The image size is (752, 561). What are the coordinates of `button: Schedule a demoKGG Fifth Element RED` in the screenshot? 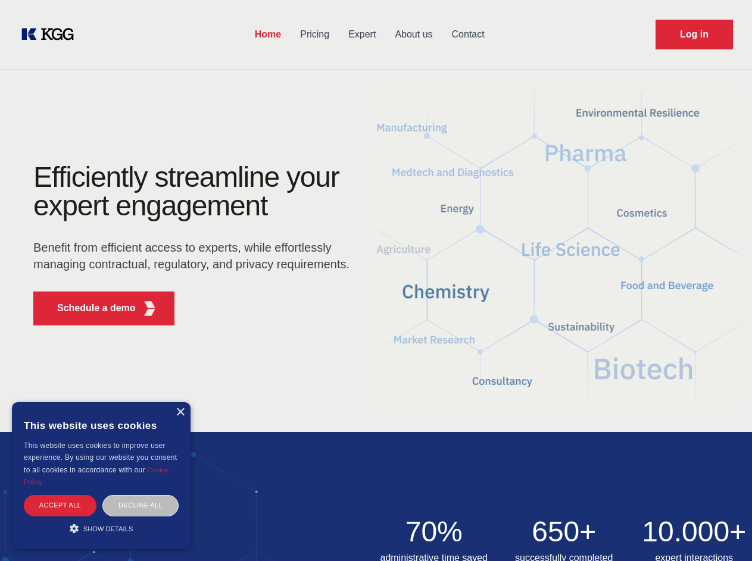 It's located at (104, 308).